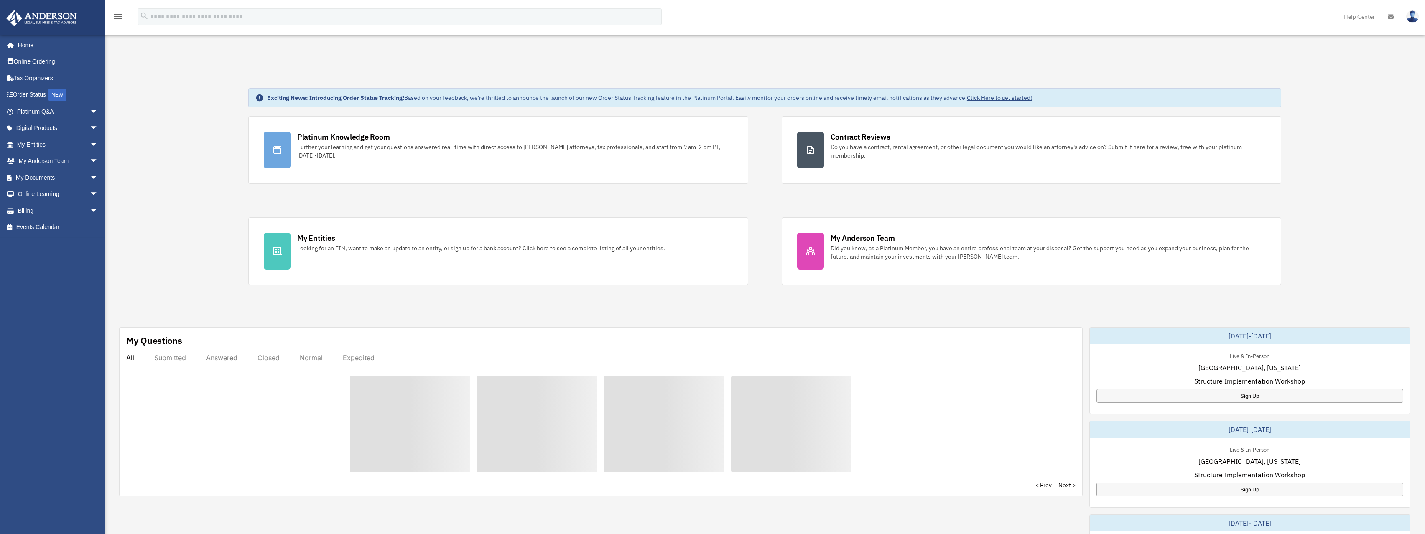  Describe the element at coordinates (58, 178) in the screenshot. I see `a: My Documentsarrow_drop_down` at that location.